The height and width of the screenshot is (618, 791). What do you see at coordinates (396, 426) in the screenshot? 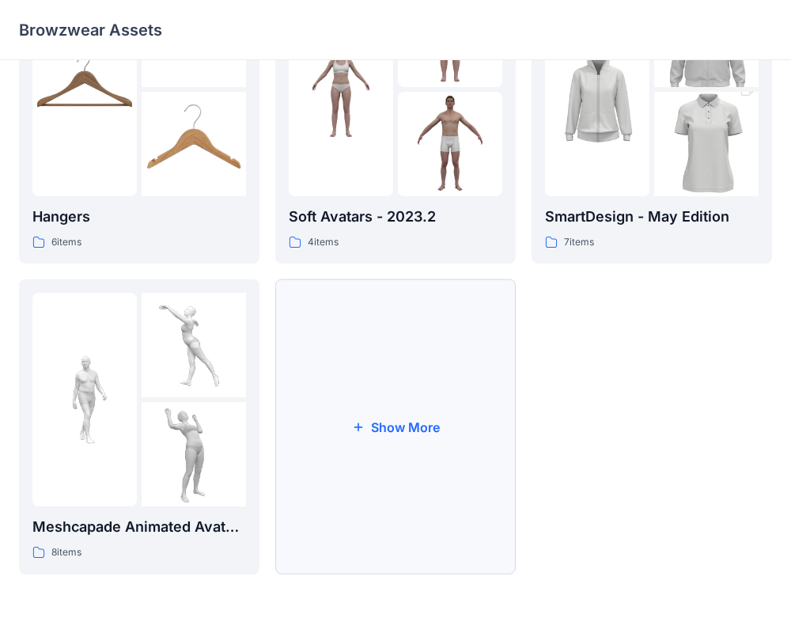
I see `button: Show More` at bounding box center [396, 426].